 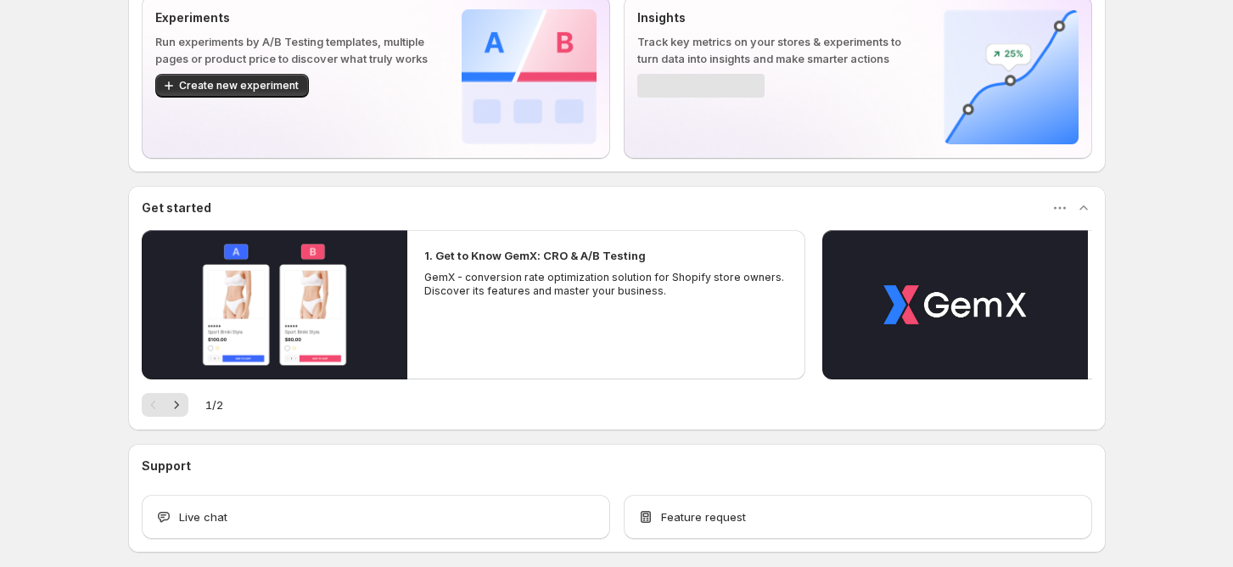 I want to click on span: Feature request, so click(x=704, y=517).